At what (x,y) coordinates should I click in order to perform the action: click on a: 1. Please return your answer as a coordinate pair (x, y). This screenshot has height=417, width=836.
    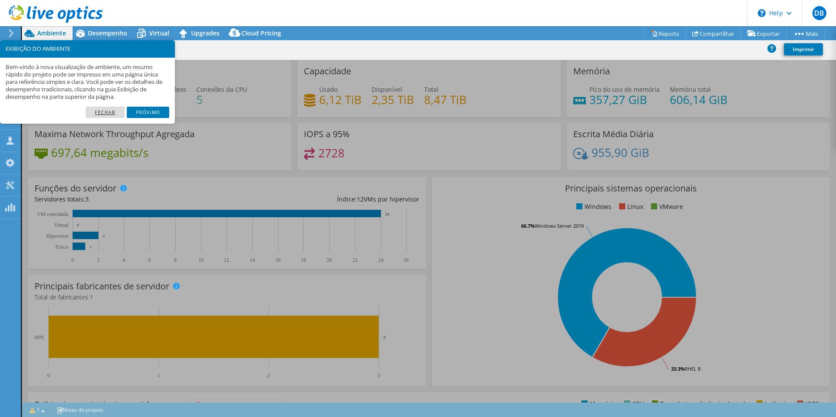
    Looking at the image, I should click on (37, 410).